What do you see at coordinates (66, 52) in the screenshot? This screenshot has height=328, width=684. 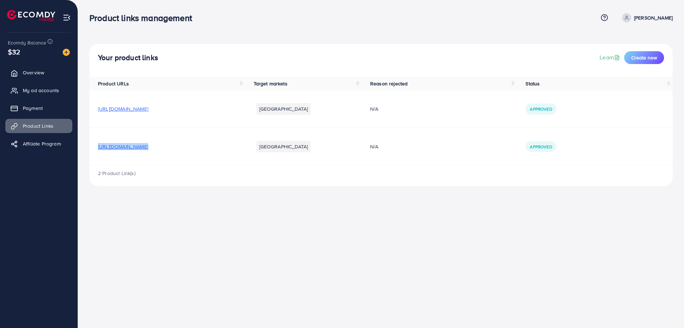 I see `img: image` at bounding box center [66, 52].